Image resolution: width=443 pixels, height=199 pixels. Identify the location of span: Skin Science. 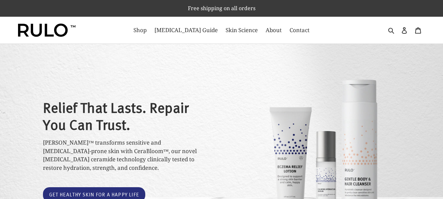
(242, 30).